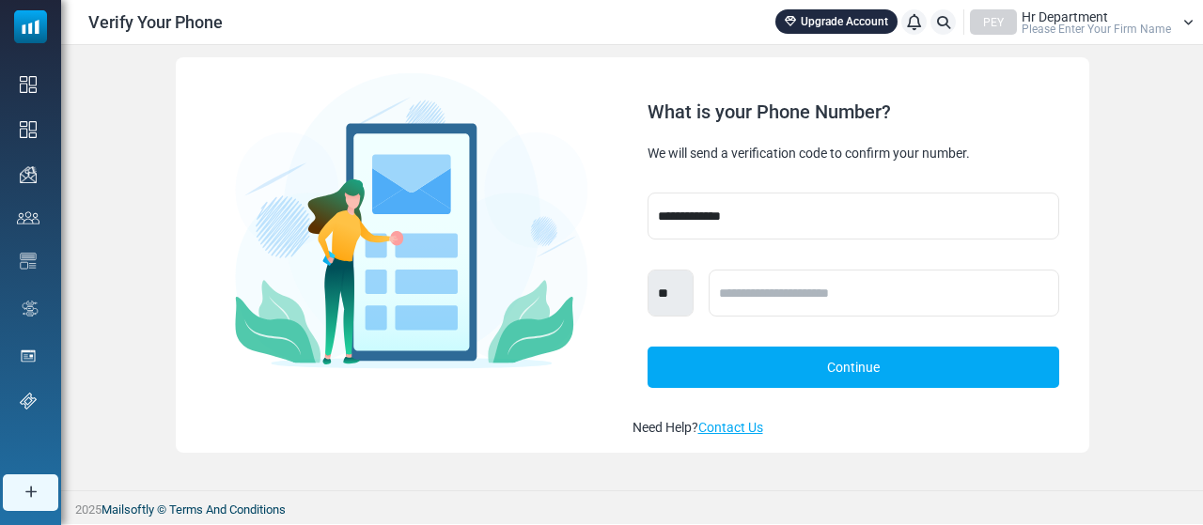 This screenshot has height=525, width=1203. What do you see at coordinates (730, 428) in the screenshot?
I see `a: Contact Us` at bounding box center [730, 428].